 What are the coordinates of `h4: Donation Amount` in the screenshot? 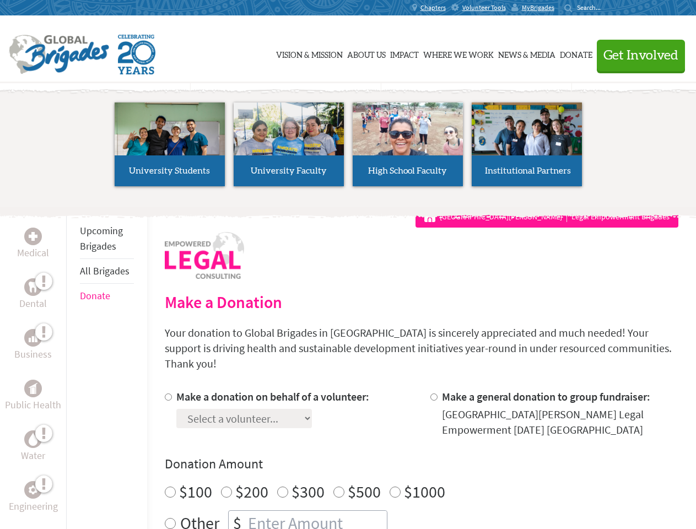 It's located at (421, 464).